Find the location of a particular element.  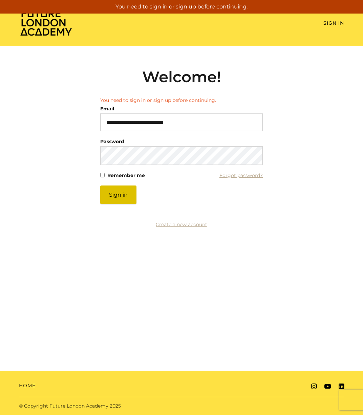

a: Sign In is located at coordinates (334, 23).